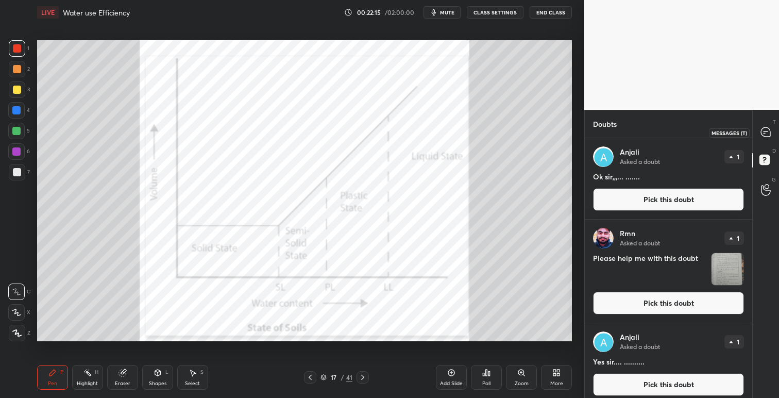 This screenshot has width=779, height=398. I want to click on div: Messages (T), so click(729, 133).